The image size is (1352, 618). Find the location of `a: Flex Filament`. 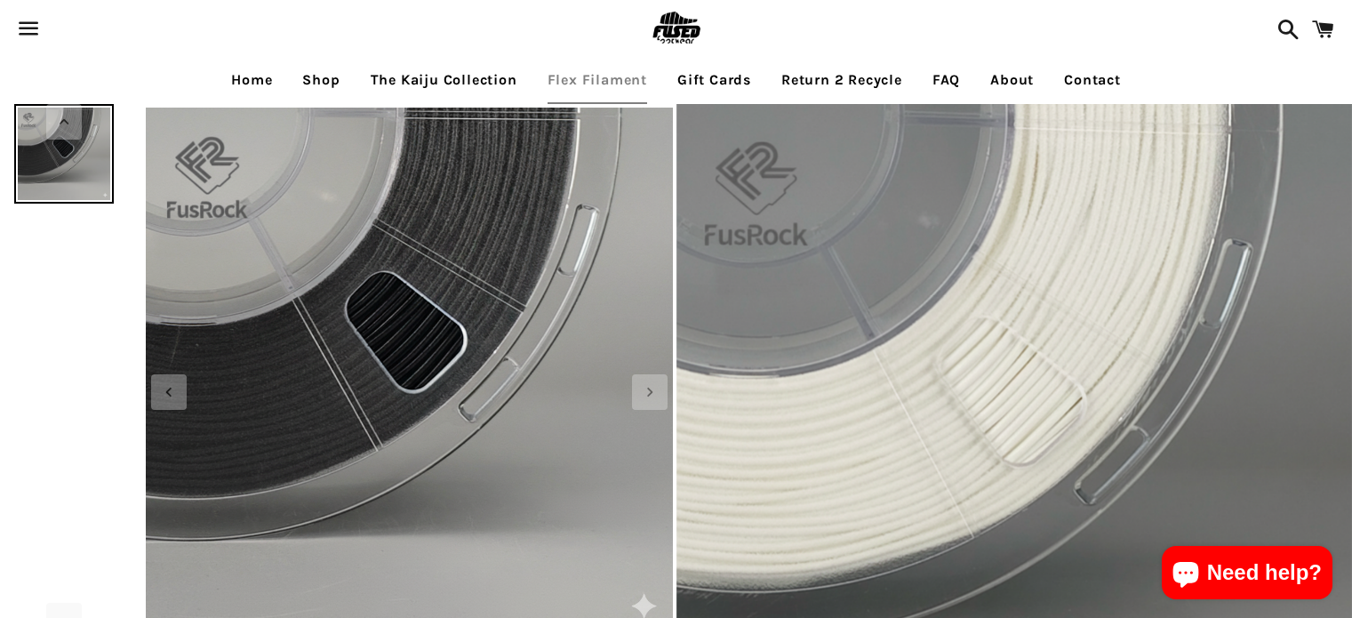

a: Flex Filament is located at coordinates (597, 80).